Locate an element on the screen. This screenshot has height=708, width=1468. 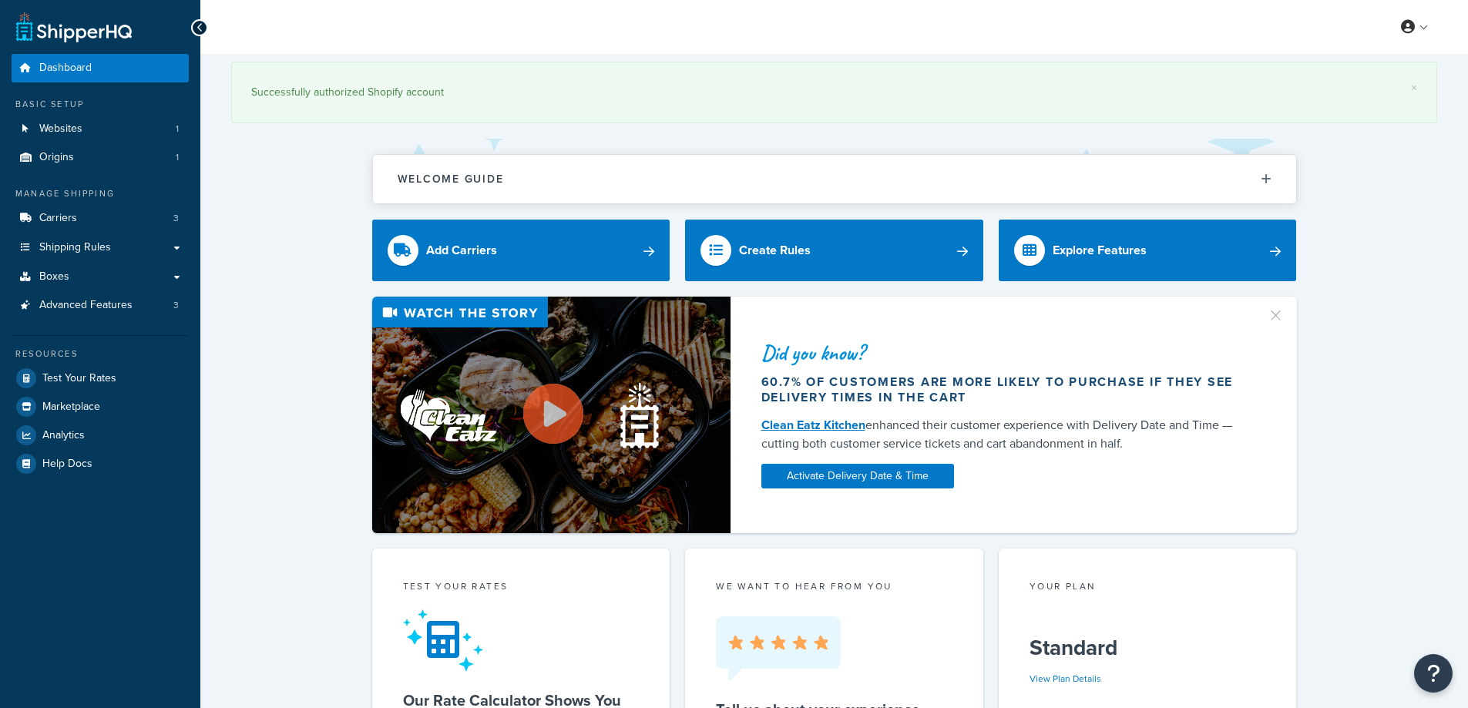
li: Test Your Rates is located at coordinates (100, 378).